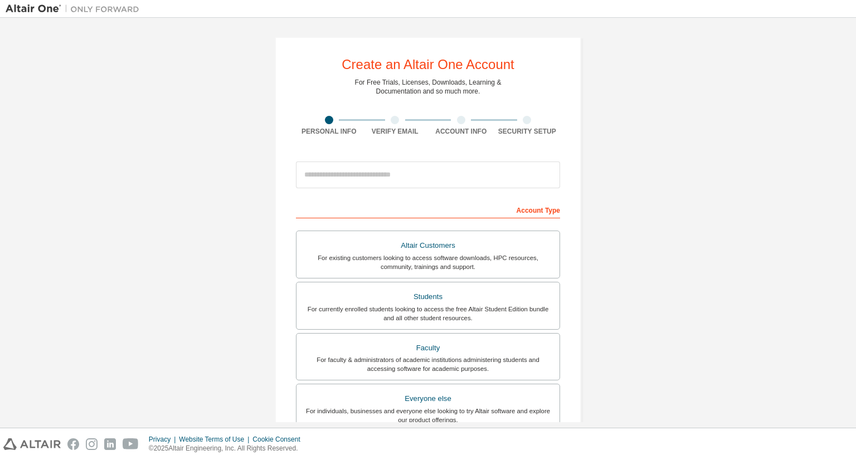 This screenshot has height=460, width=856. Describe the element at coordinates (527, 131) in the screenshot. I see `div: Security Setup` at that location.